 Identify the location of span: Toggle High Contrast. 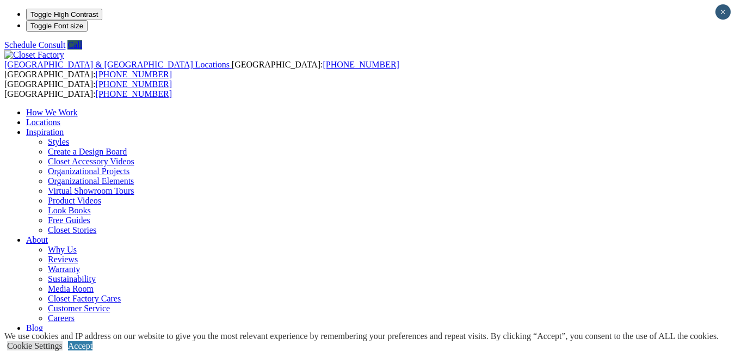
(64, 14).